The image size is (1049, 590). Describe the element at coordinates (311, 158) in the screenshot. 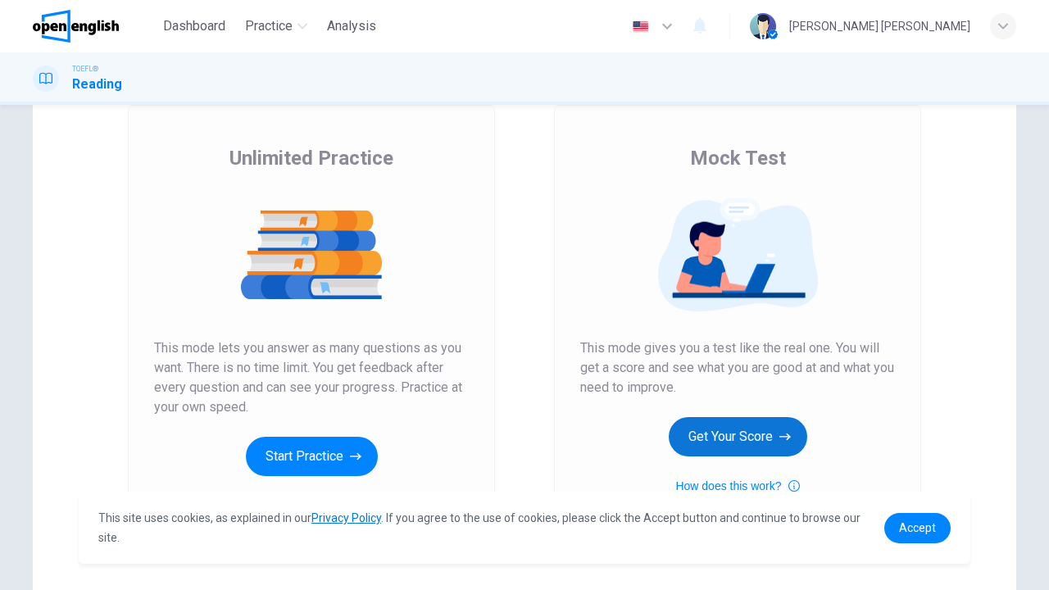

I see `span: Unlimited Practice` at that location.